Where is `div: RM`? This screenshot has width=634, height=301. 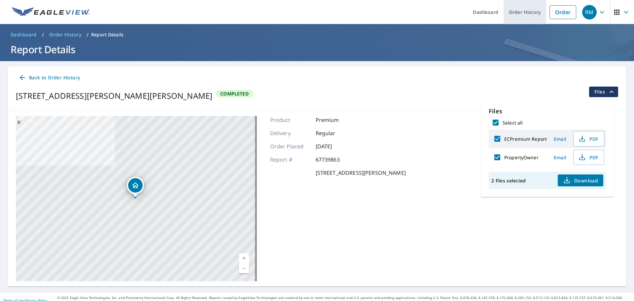 div: RM is located at coordinates (590, 12).